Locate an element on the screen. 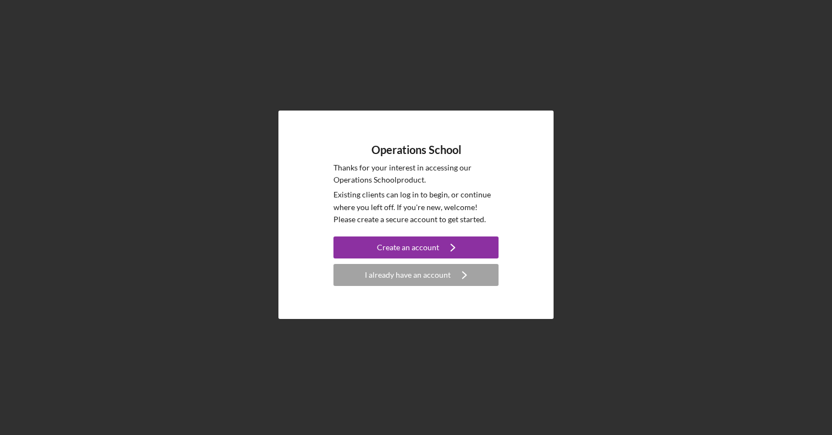 The height and width of the screenshot is (435, 832). p: Thanks for your interest in accessing our Operations School product. is located at coordinates (416, 174).